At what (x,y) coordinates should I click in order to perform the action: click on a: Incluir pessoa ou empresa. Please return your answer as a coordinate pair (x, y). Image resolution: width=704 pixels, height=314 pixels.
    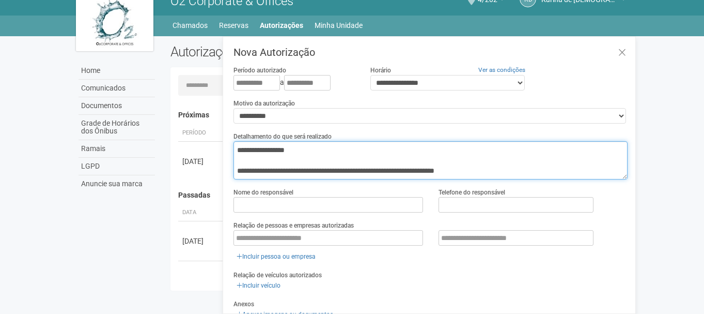
    Looking at the image, I should click on (276, 256).